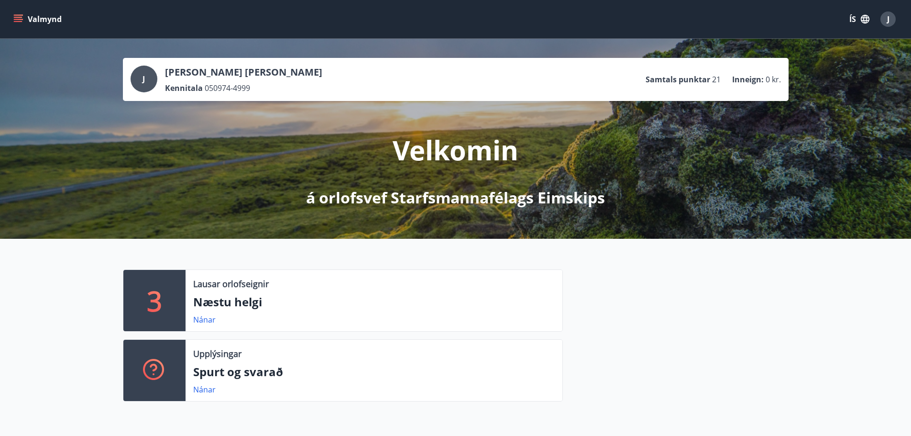 The image size is (911, 436). Describe the element at coordinates (227, 88) in the screenshot. I see `span: 050974-4999` at that location.